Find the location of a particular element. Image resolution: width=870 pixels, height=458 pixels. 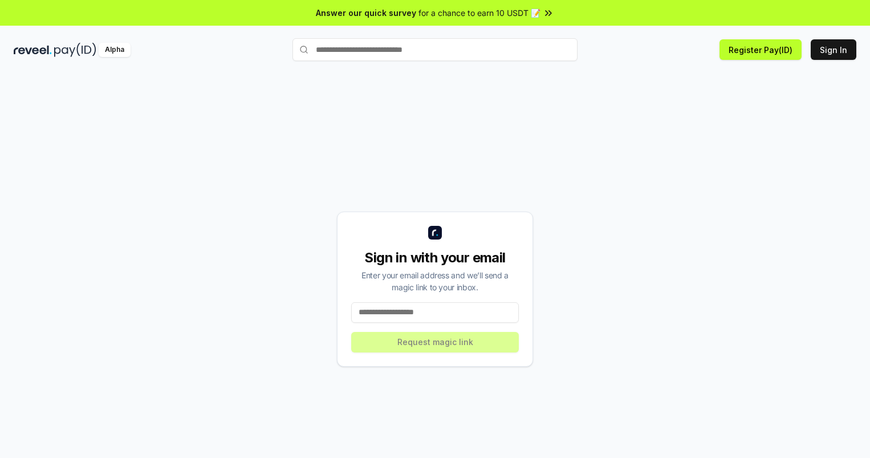

span: Answer our quick survey is located at coordinates (366, 13).